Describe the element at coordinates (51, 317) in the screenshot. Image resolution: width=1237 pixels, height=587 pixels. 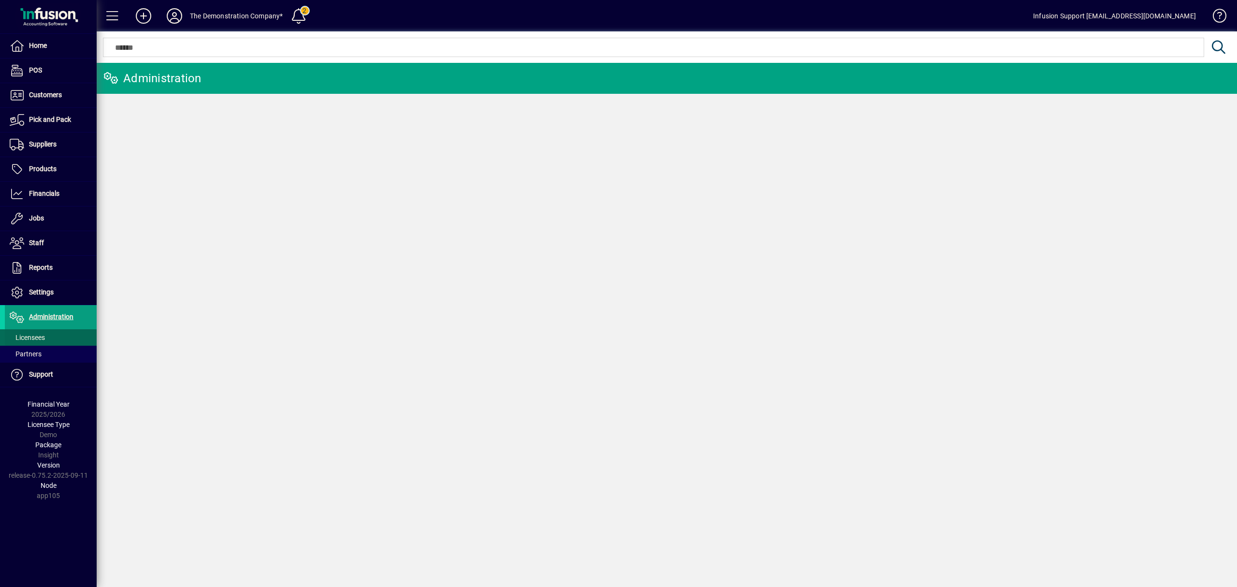
I see `span: Administration` at that location.